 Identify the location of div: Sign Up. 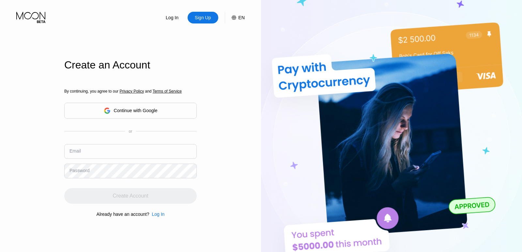
(203, 18).